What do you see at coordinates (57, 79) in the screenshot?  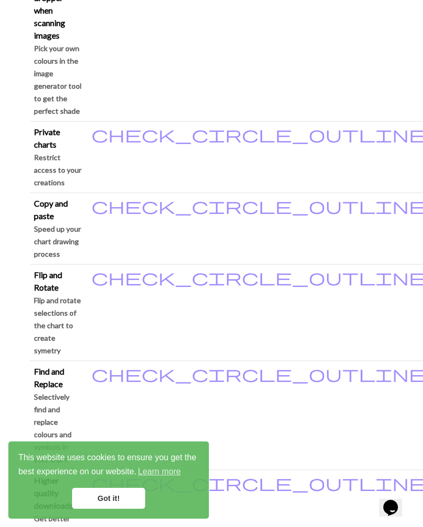 I see `small: Pick your own colours in the image generator tool to get the perfect shade` at bounding box center [57, 79].